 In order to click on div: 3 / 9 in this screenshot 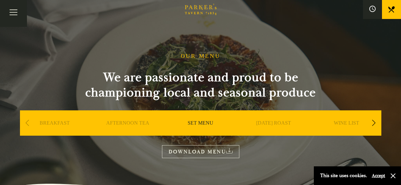, I will do `click(201, 133)`.